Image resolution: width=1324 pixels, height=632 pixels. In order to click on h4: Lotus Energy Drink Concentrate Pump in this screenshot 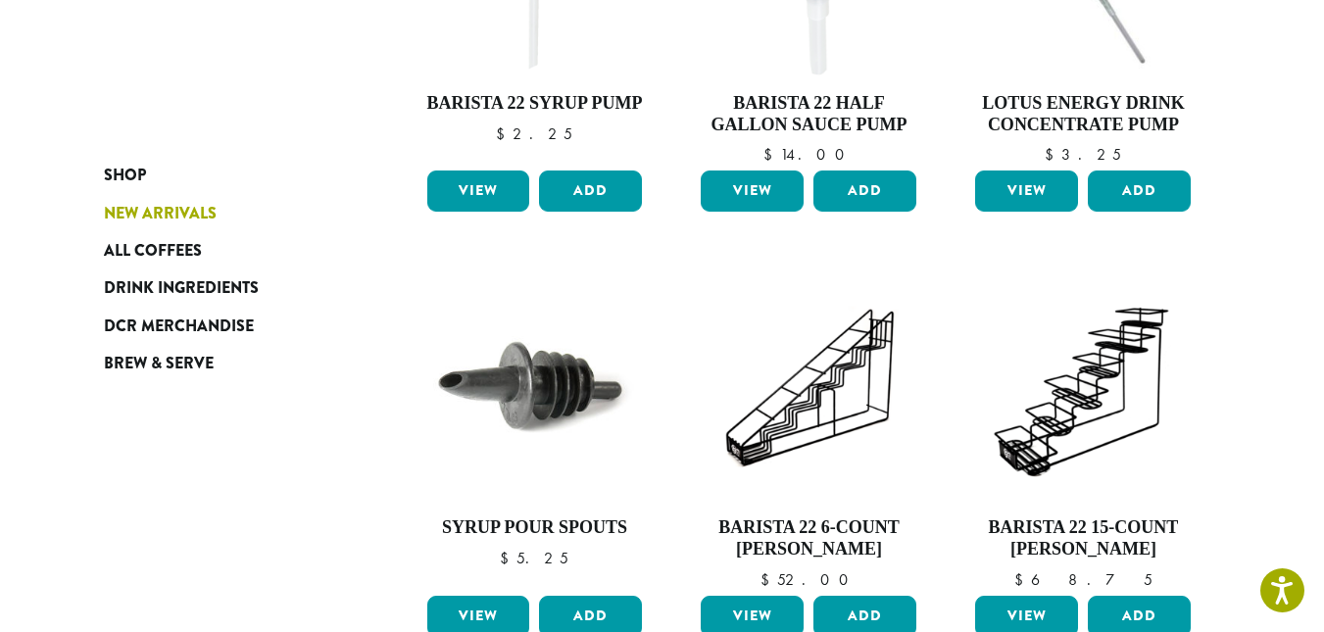, I will do `click(1083, 114)`.